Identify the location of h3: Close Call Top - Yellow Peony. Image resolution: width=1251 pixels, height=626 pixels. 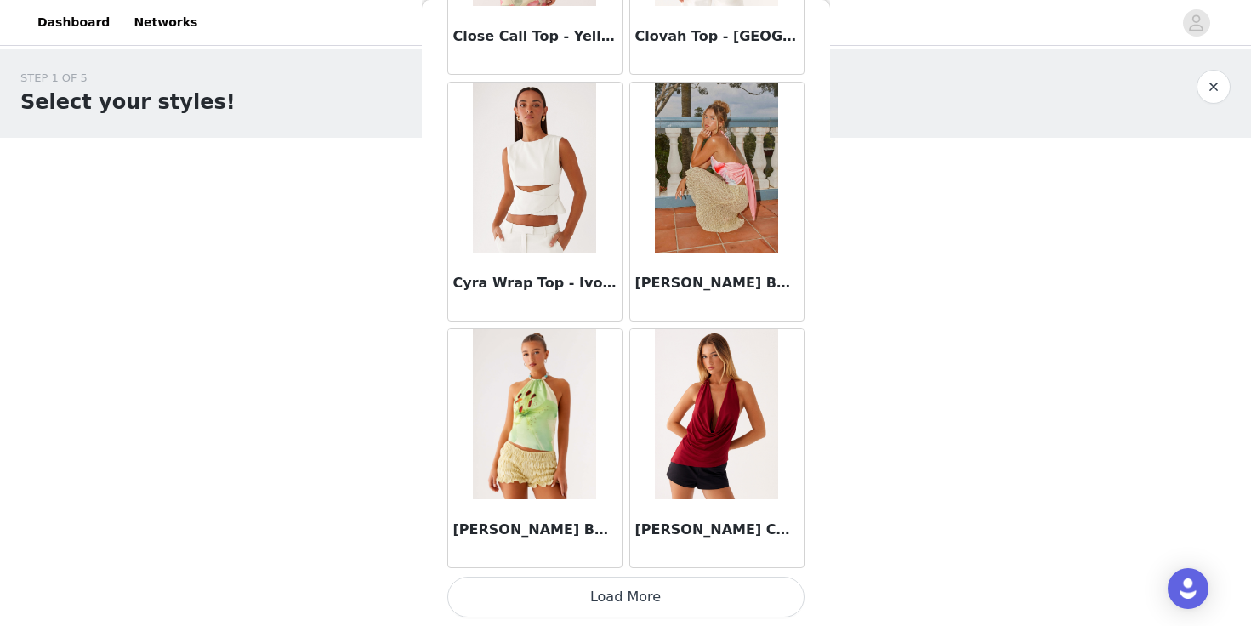
(535, 37).